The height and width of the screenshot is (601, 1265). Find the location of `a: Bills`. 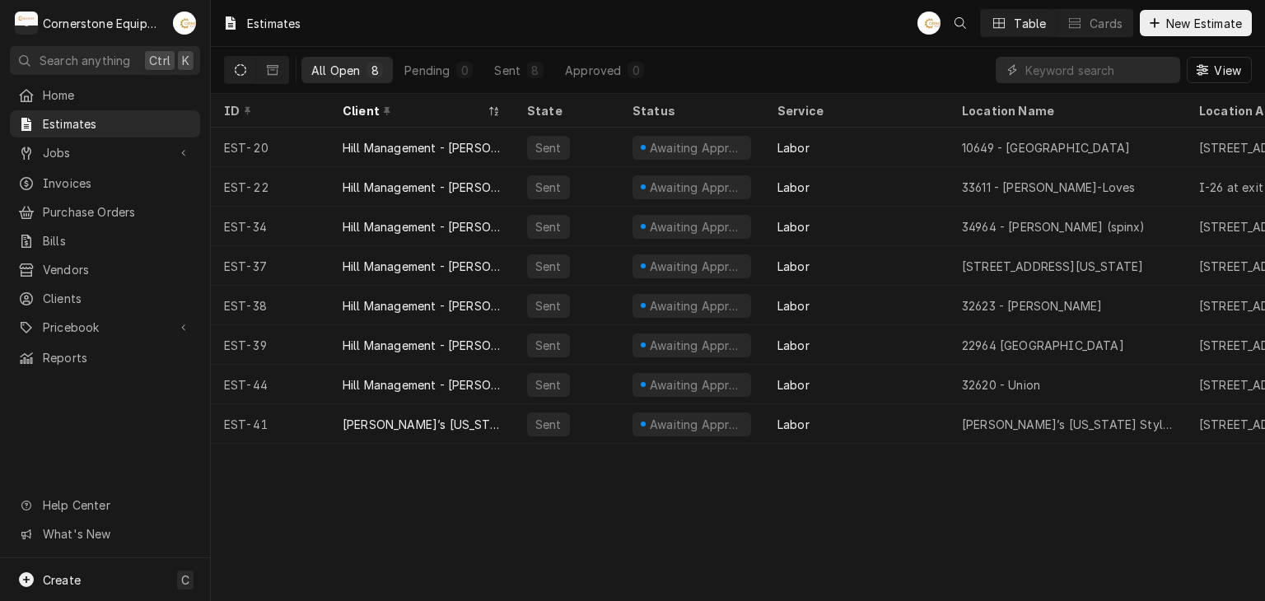

a: Bills is located at coordinates (105, 241).